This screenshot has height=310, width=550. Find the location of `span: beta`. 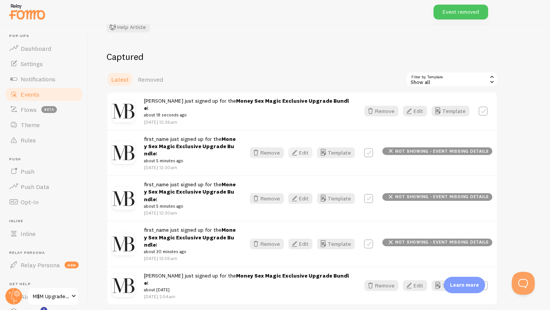

span: beta is located at coordinates (49, 110).